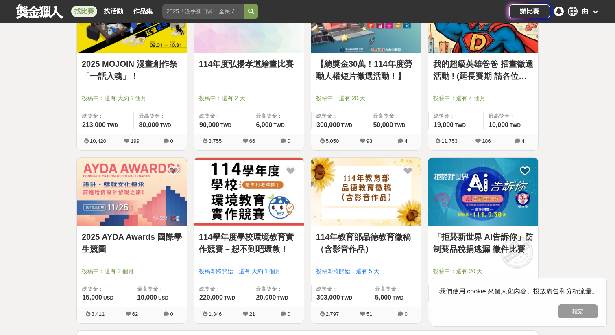 This screenshot has height=335, width=615. What do you see at coordinates (484, 98) in the screenshot?
I see `span: 投稿中：還有 4 個月` at bounding box center [484, 98].